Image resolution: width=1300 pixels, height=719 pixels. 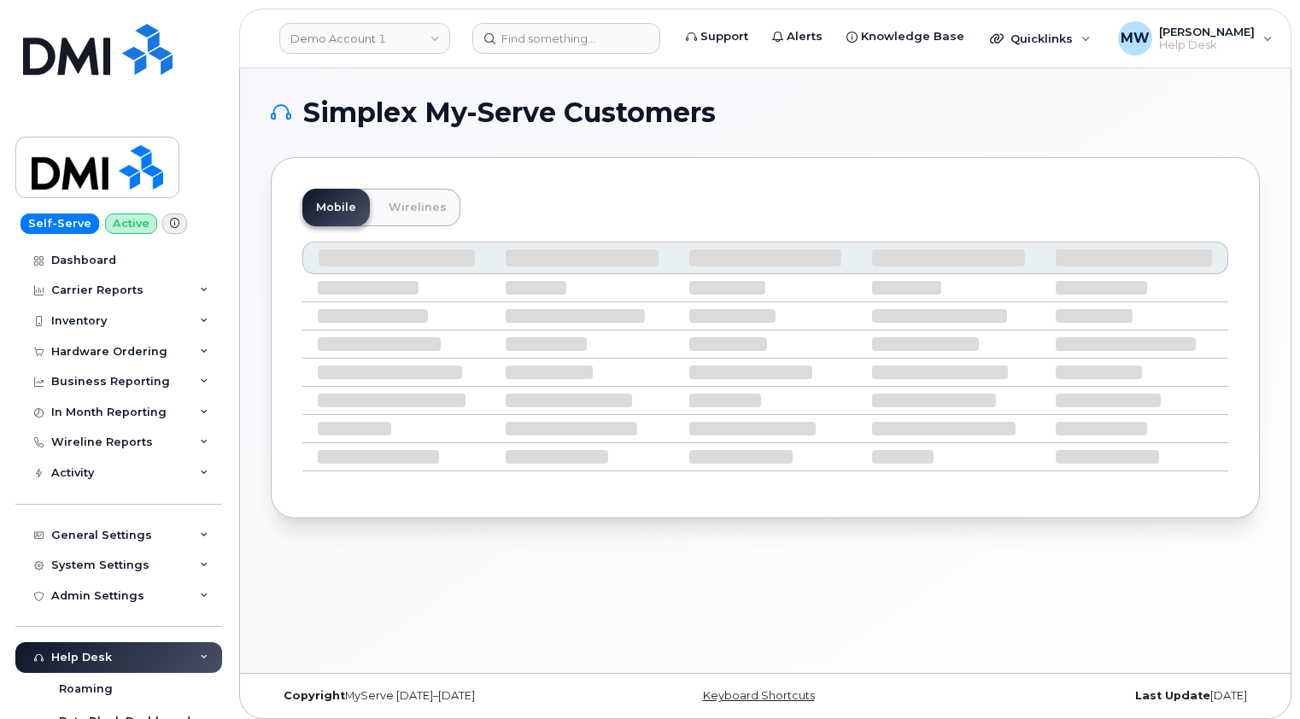 What do you see at coordinates (758, 695) in the screenshot?
I see `a: Keyboard Shortcuts` at bounding box center [758, 695].